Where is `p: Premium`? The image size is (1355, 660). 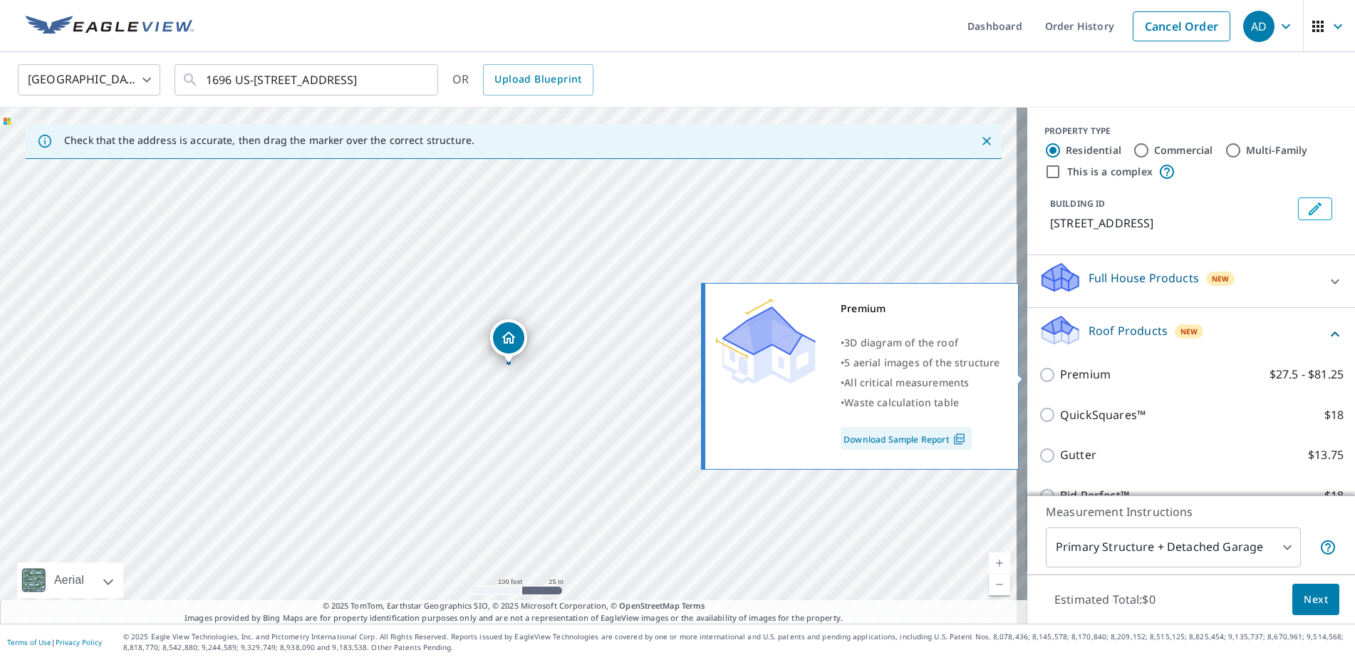 p: Premium is located at coordinates (1085, 374).